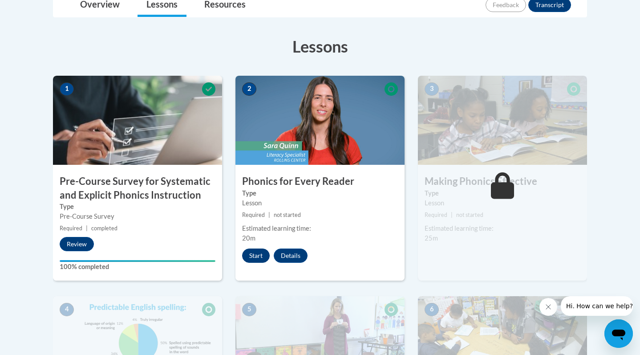 This screenshot has height=355, width=640. What do you see at coordinates (138, 267) in the screenshot?
I see `label: 100% completed` at bounding box center [138, 267].